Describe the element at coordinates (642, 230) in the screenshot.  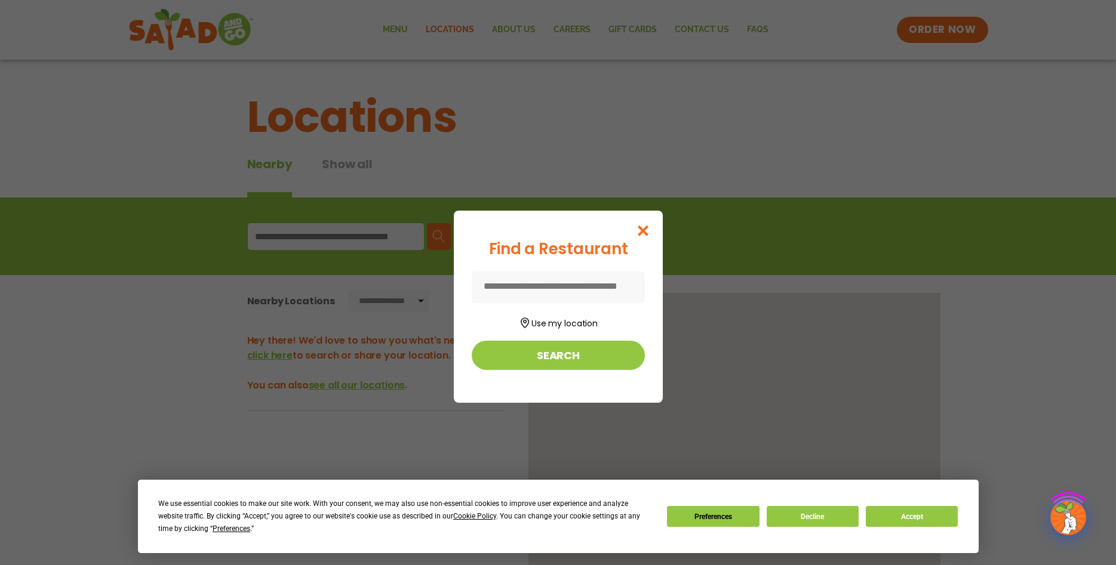
I see `button: Close modal` at that location.